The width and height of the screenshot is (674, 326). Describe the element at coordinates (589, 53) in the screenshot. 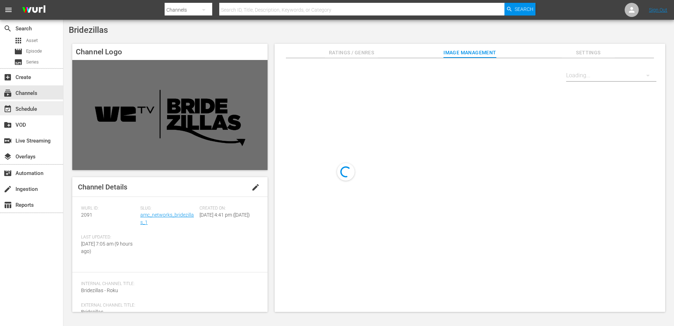

I see `span: Settings` at that location.